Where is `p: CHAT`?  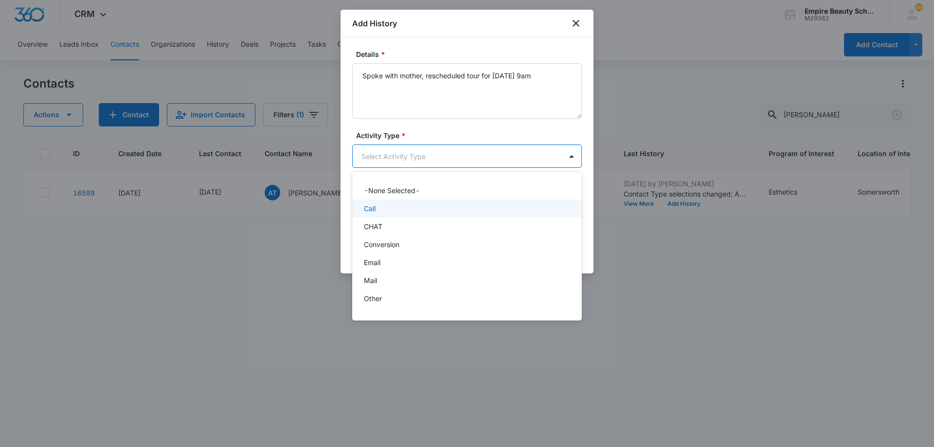 p: CHAT is located at coordinates (373, 226).